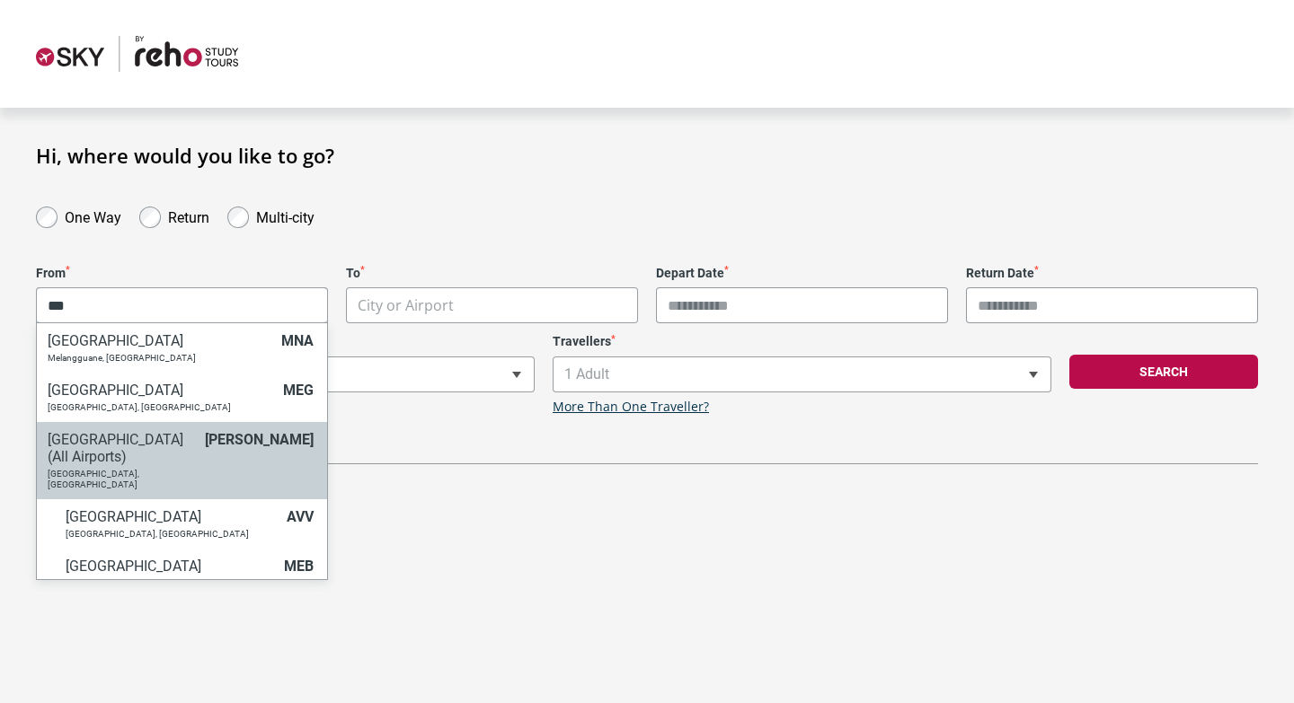  I want to click on label: Return Date, so click(1111, 273).